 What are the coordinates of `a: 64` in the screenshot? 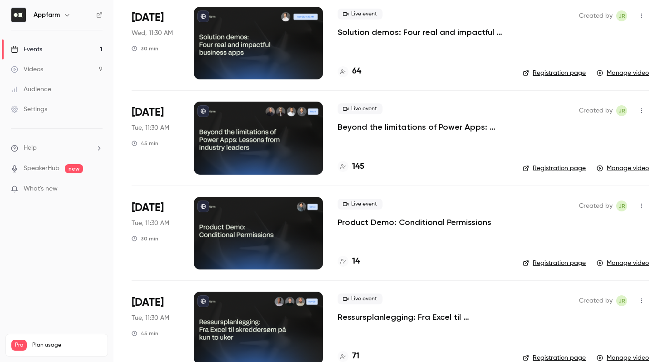 It's located at (349, 71).